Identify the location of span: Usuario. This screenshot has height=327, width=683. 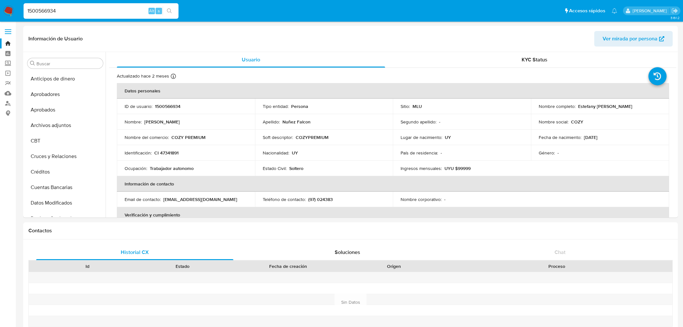
(251, 59).